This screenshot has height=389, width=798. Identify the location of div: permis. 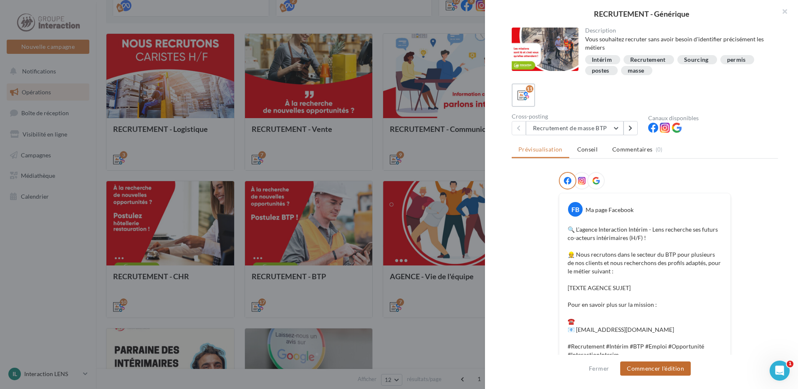
(737, 60).